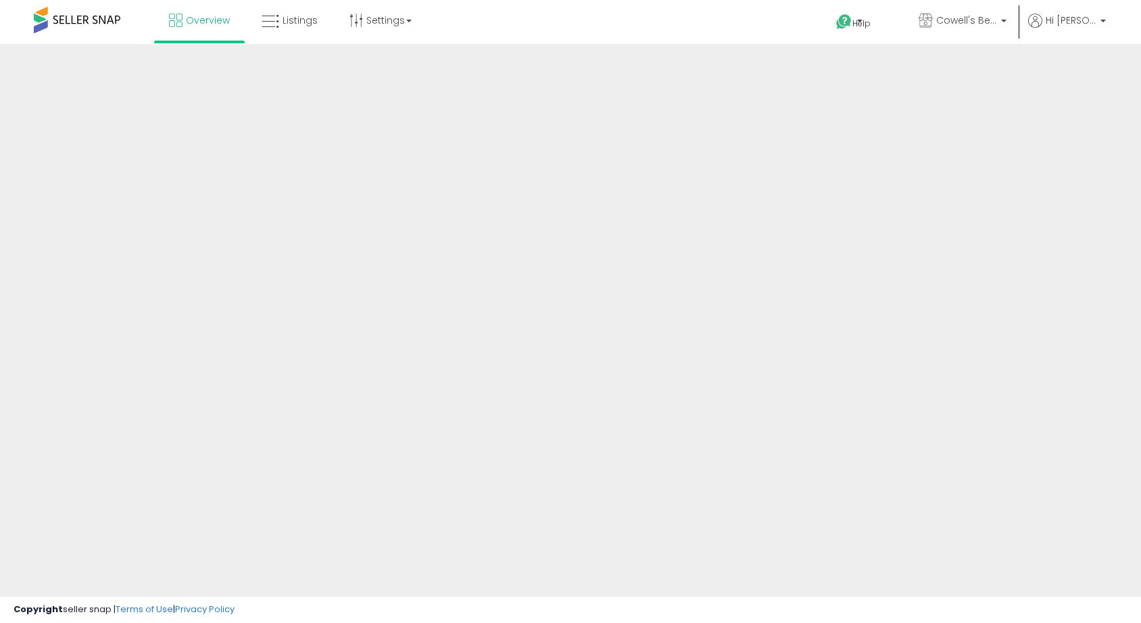 The image size is (1141, 623). I want to click on strong: Copyright, so click(38, 608).